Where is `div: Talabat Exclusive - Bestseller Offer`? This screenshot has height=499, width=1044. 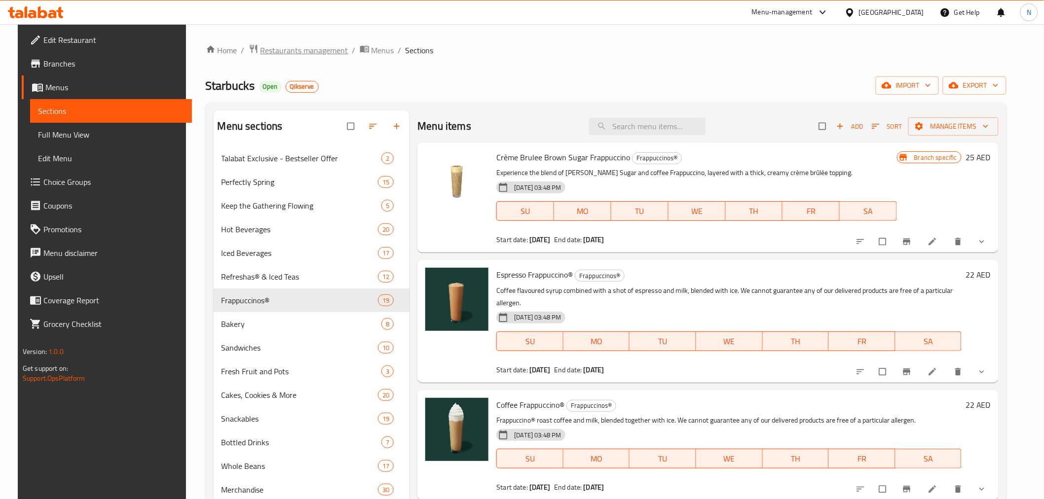 div: Talabat Exclusive - Bestseller Offer is located at coordinates (302, 158).